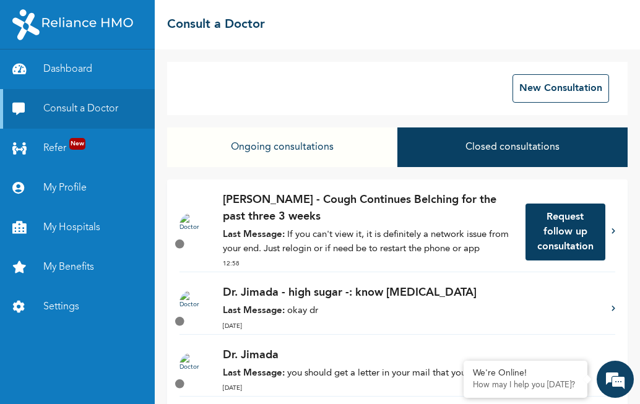 Image resolution: width=640 pixels, height=404 pixels. Describe the element at coordinates (367, 263) in the screenshot. I see `p: 12:58` at that location.